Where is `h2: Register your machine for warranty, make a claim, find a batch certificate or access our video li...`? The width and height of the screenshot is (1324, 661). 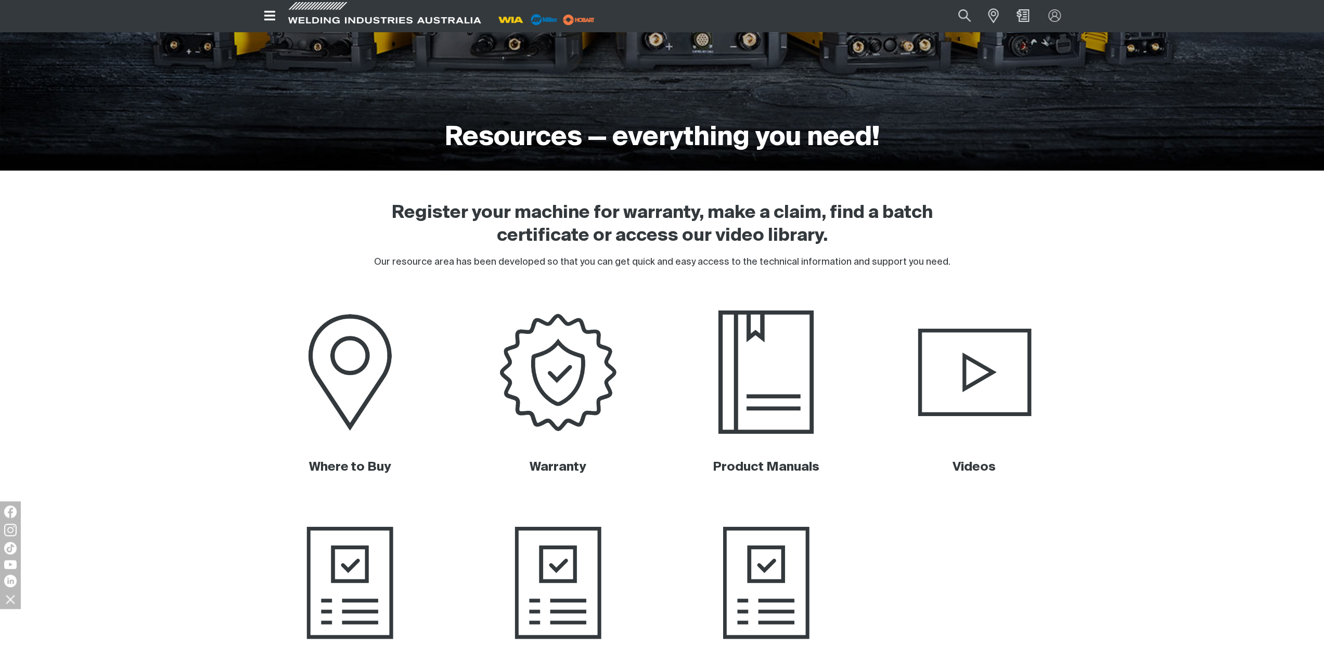
h2: Register your machine for warranty, make a claim, find a batch certificate or access our video li... is located at coordinates (663, 225).